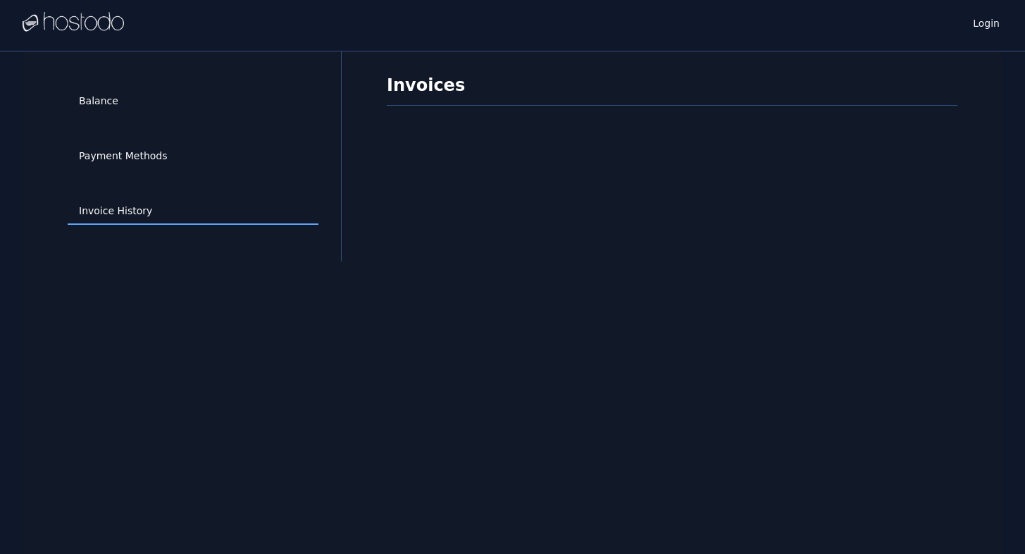 The image size is (1025, 554). What do you see at coordinates (986, 22) in the screenshot?
I see `a: Login` at bounding box center [986, 22].